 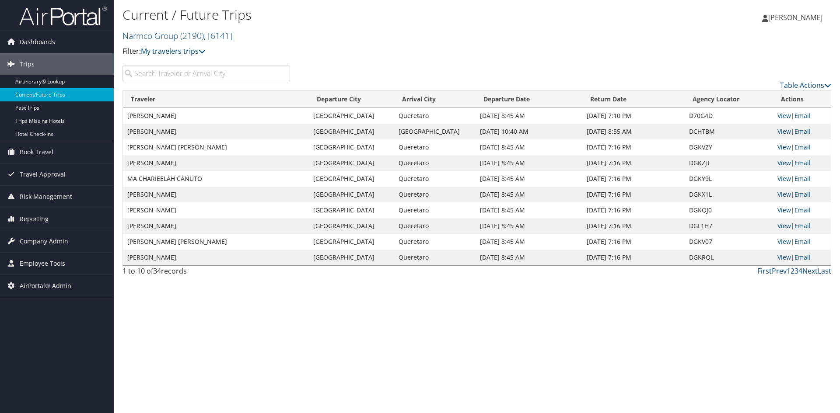 What do you see at coordinates (792, 271) in the screenshot?
I see `a: 2` at bounding box center [792, 271].